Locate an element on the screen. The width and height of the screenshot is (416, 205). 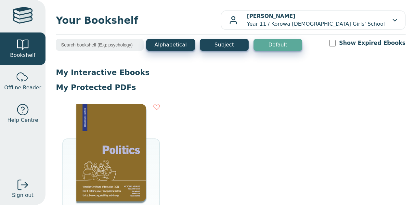
span: Your Bookshelf is located at coordinates (138, 20).